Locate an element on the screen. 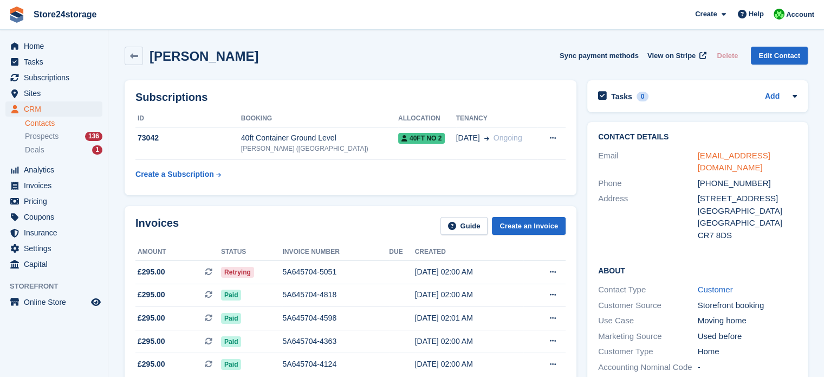  div: Accounting Nominal Code is located at coordinates (648, 367).